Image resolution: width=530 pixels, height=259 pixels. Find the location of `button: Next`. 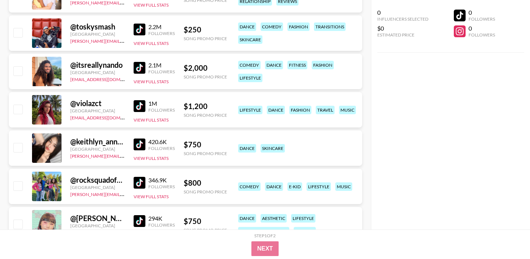

button: Next is located at coordinates (265, 248).